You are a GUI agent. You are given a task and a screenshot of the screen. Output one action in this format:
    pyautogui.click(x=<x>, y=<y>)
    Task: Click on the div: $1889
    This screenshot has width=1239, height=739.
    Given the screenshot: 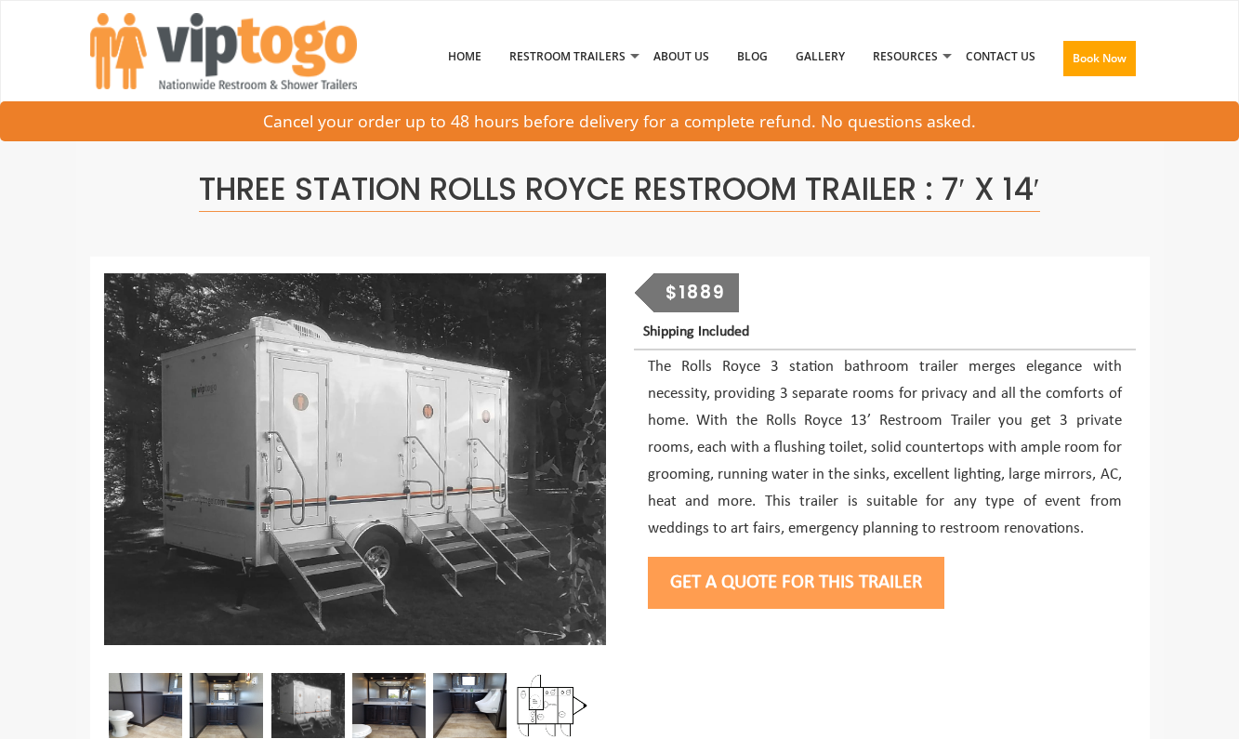 What is the action you would take?
    pyautogui.click(x=696, y=293)
    